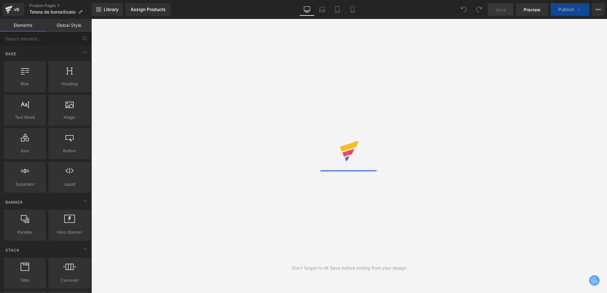  What do you see at coordinates (148, 9) in the screenshot?
I see `div: Assign Products` at bounding box center [148, 9].